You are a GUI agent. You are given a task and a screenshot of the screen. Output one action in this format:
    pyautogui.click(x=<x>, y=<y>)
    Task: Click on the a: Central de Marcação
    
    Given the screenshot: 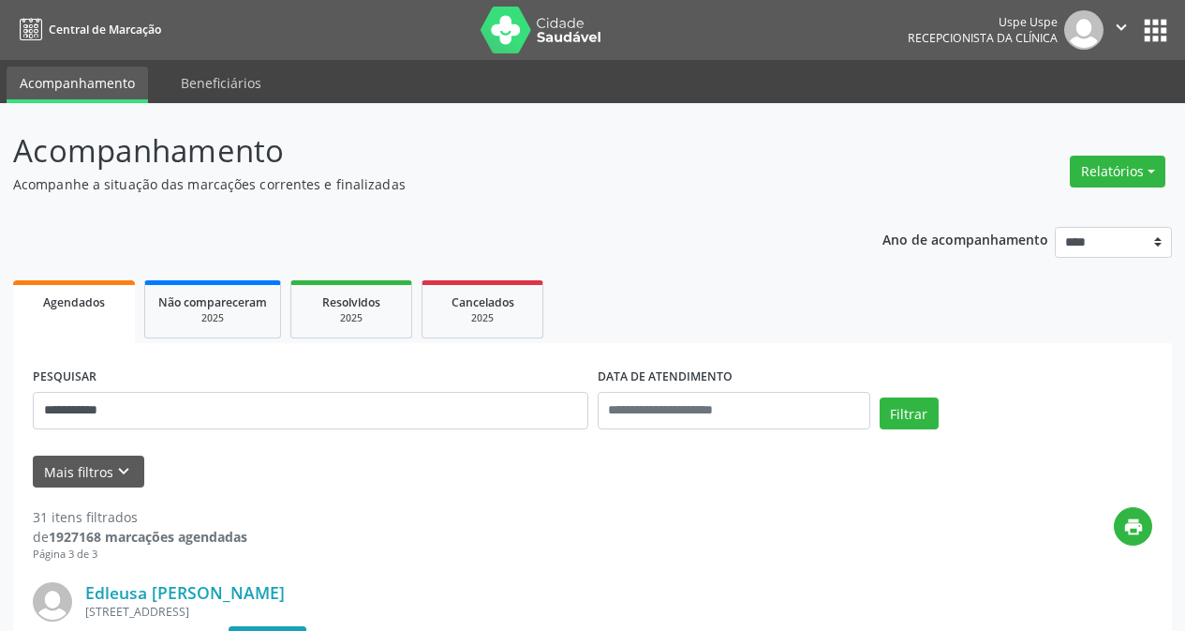 What is the action you would take?
    pyautogui.click(x=87, y=29)
    